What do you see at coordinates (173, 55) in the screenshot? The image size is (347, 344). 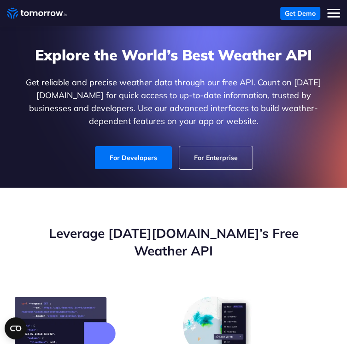 I see `h1: Explore the World’s Best Weather API` at bounding box center [173, 55].